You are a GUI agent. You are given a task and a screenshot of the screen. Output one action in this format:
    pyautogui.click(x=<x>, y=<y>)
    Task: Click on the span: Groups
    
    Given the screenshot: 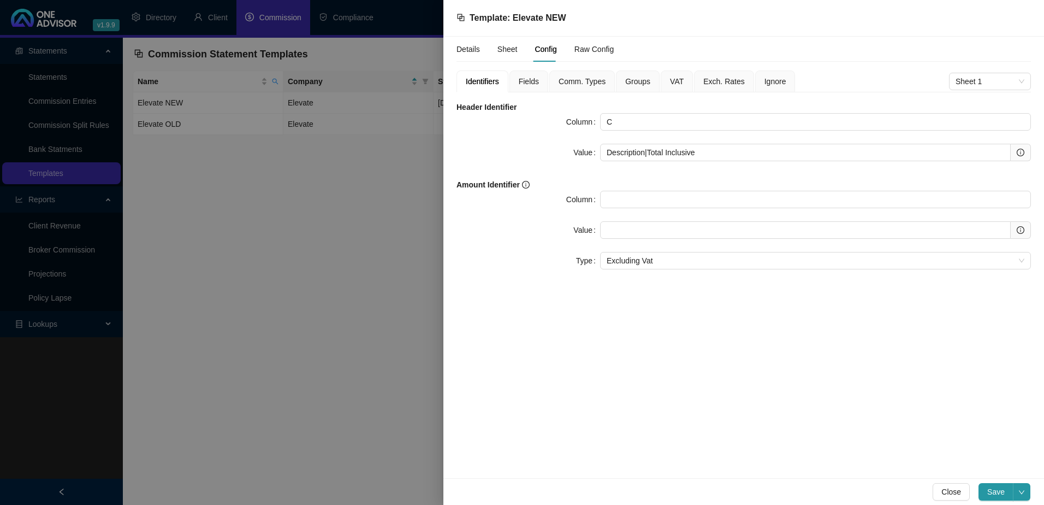 What is the action you would take?
    pyautogui.click(x=638, y=81)
    